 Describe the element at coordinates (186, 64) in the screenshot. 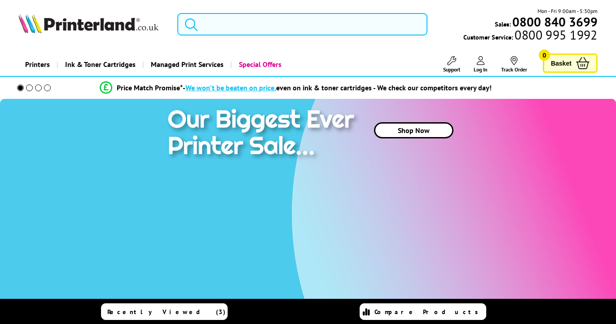

I see `a: Managed Print Services` at that location.